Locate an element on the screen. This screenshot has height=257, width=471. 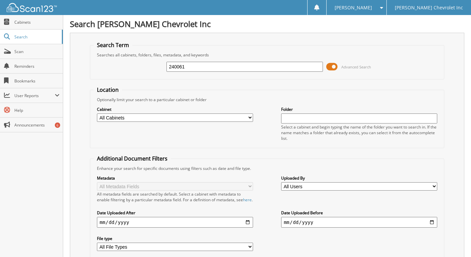
span: Help is located at coordinates (37, 110).